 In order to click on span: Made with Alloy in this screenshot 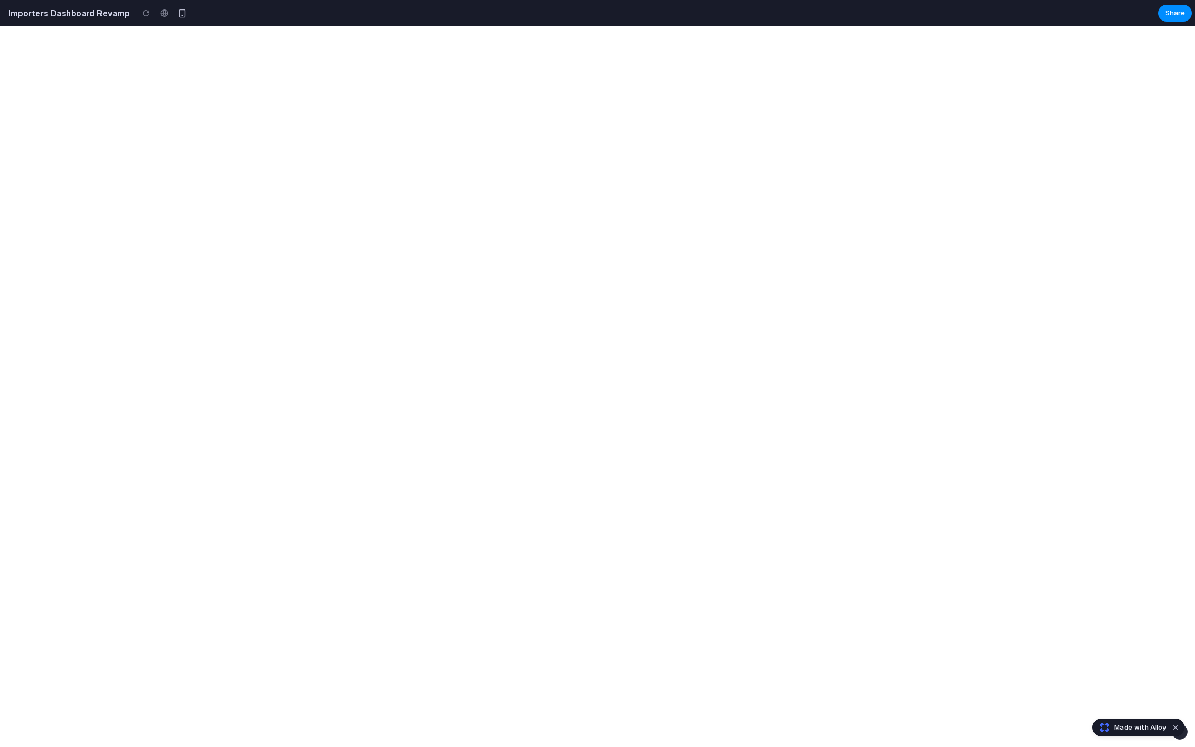, I will do `click(1139, 727)`.